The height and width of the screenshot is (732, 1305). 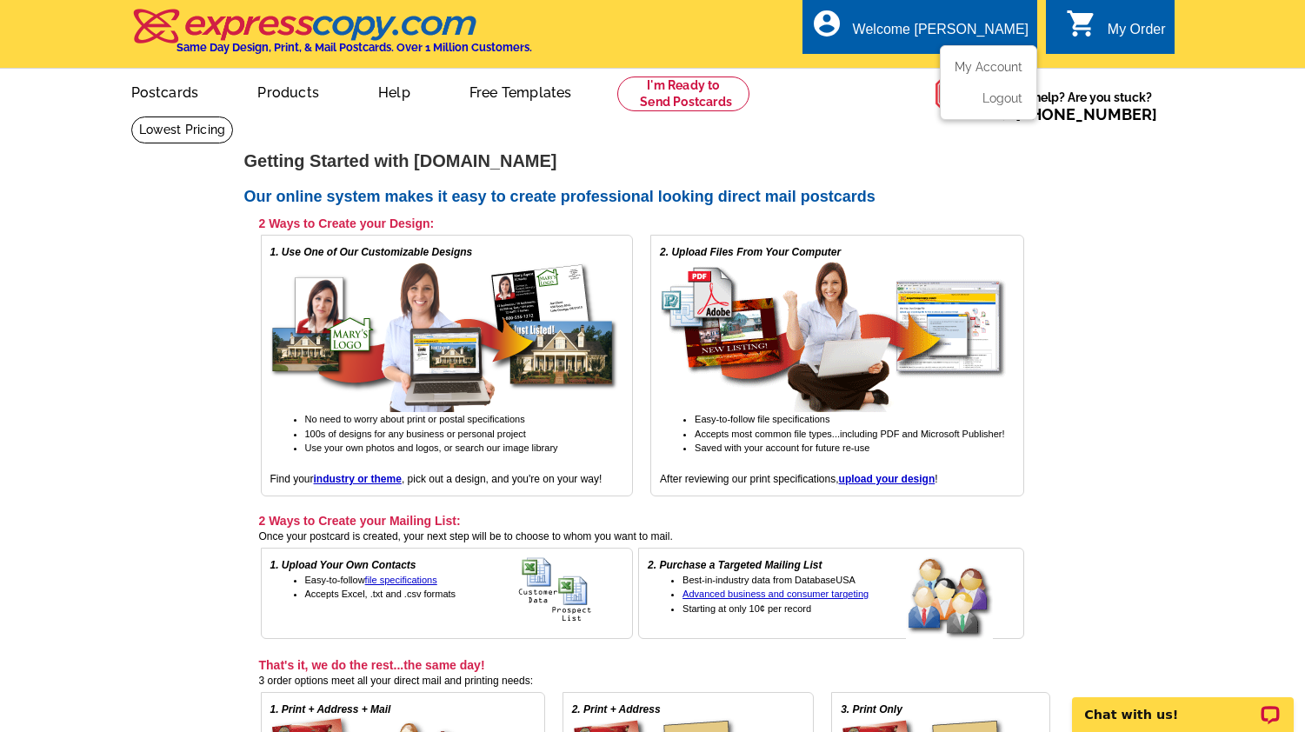 What do you see at coordinates (960, 599) in the screenshot?
I see `img: buy a targeted mailing list` at bounding box center [960, 599].